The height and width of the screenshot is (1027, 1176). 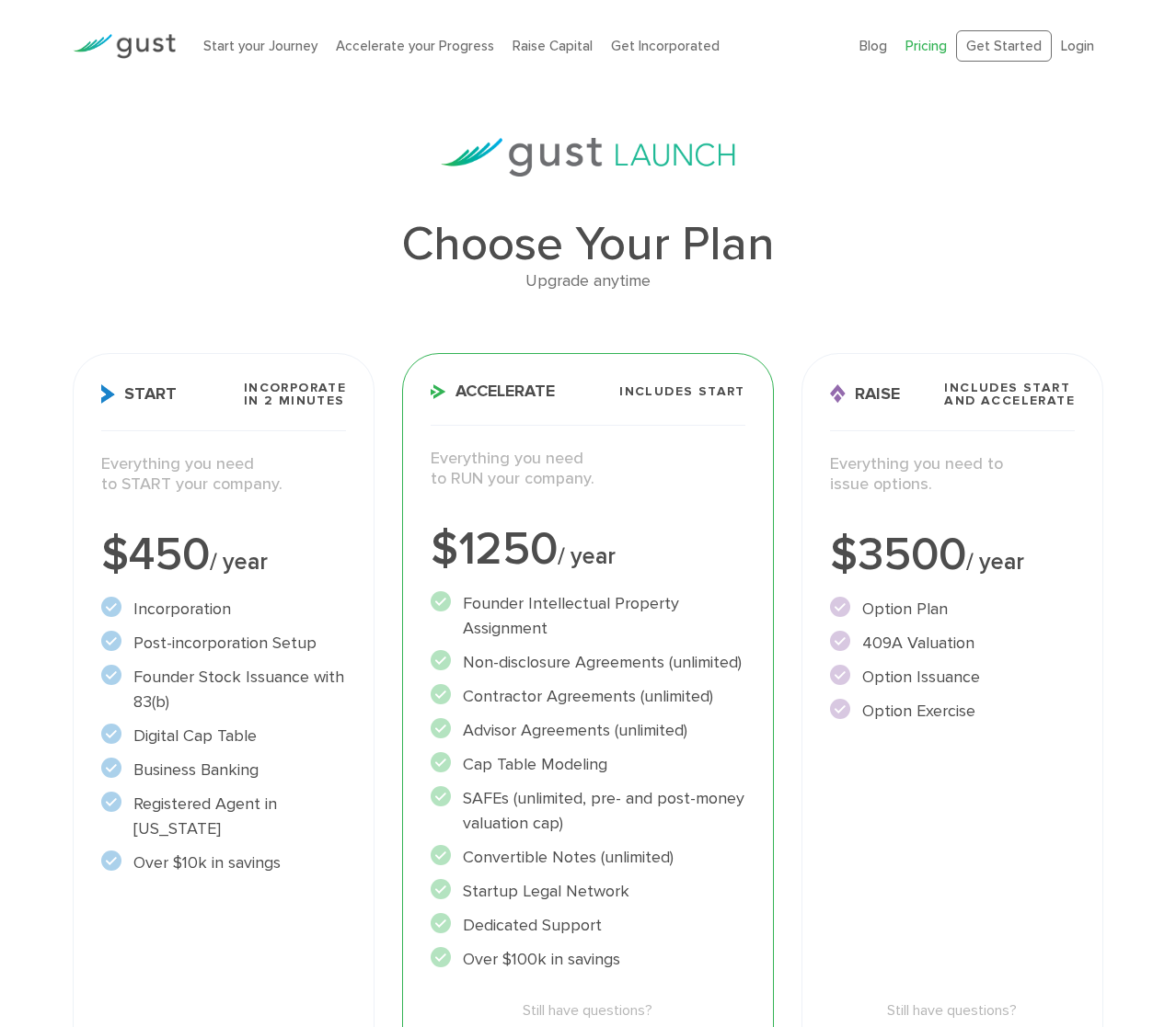 I want to click on p: Everything you need to RUN your company., so click(x=588, y=469).